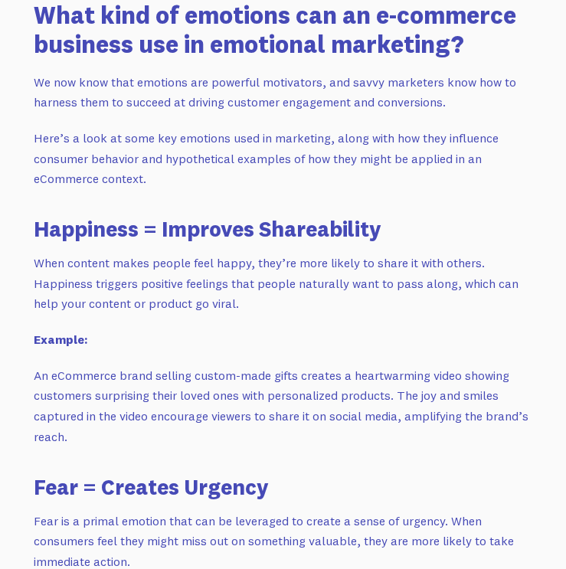 Image resolution: width=566 pixels, height=569 pixels. What do you see at coordinates (61, 340) in the screenshot?
I see `strong: Example:` at bounding box center [61, 340].